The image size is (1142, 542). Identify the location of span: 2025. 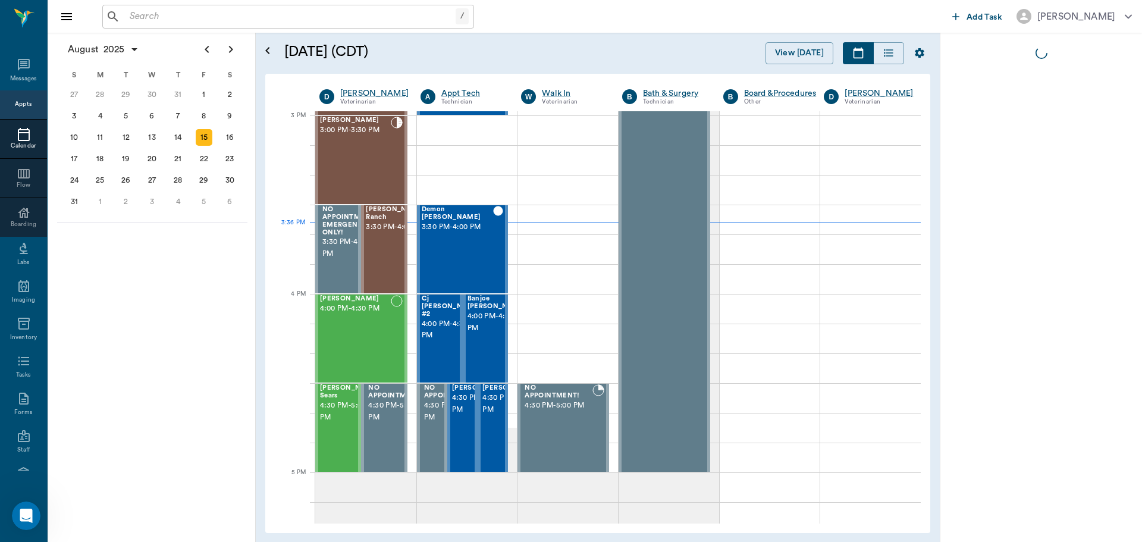
(114, 49).